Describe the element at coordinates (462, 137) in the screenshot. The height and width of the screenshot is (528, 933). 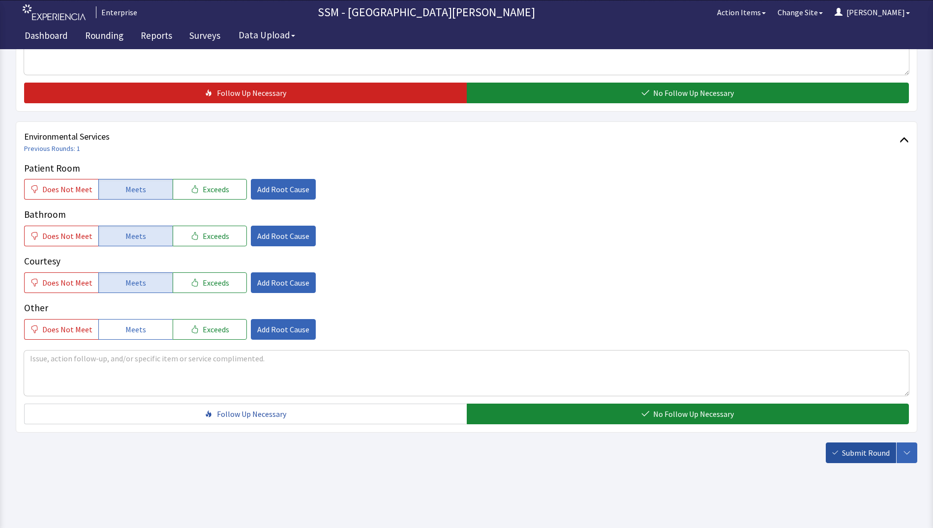
I see `span: Environmental Services` at that location.